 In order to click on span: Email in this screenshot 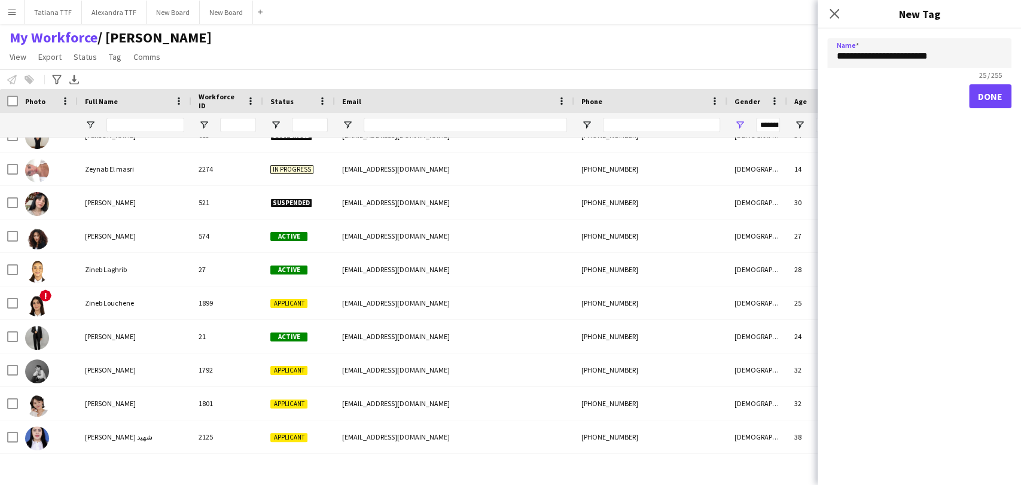, I will do `click(352, 101)`.